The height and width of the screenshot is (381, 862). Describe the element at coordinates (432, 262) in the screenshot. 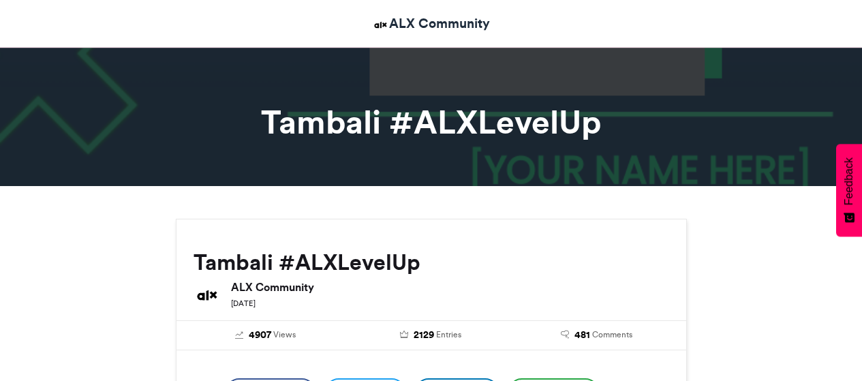

I see `h2: Tambali #ALXLevelUp` at that location.